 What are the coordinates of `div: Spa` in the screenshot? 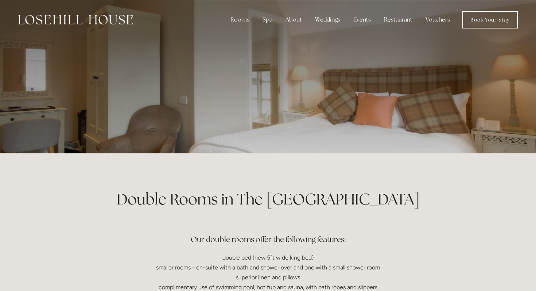 It's located at (267, 20).